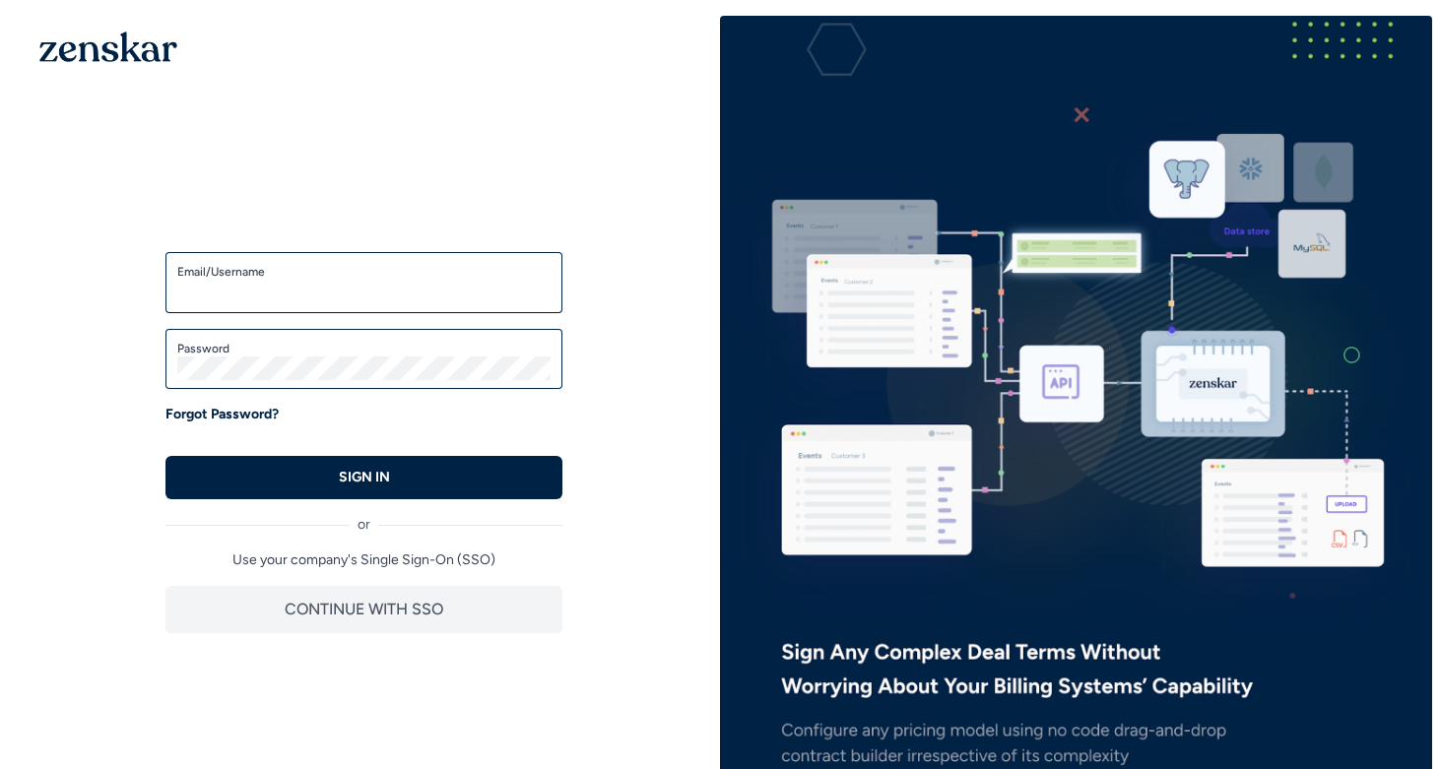 This screenshot has width=1440, height=769. I want to click on button: CONTINUE WITH SSO, so click(363, 610).